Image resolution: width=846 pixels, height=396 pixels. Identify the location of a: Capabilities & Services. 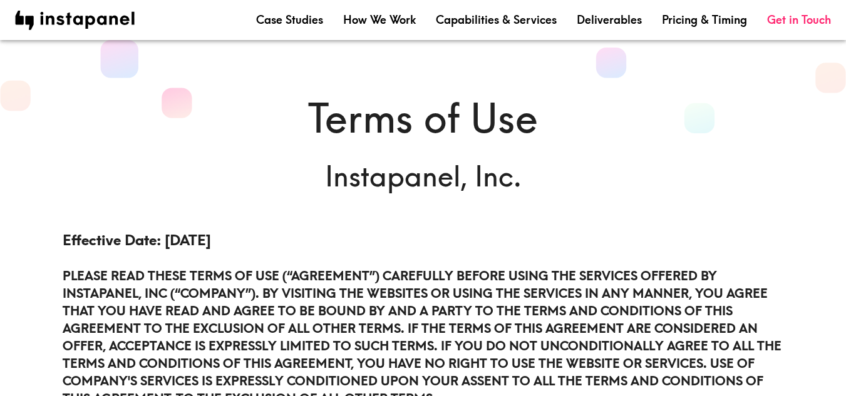
(496, 19).